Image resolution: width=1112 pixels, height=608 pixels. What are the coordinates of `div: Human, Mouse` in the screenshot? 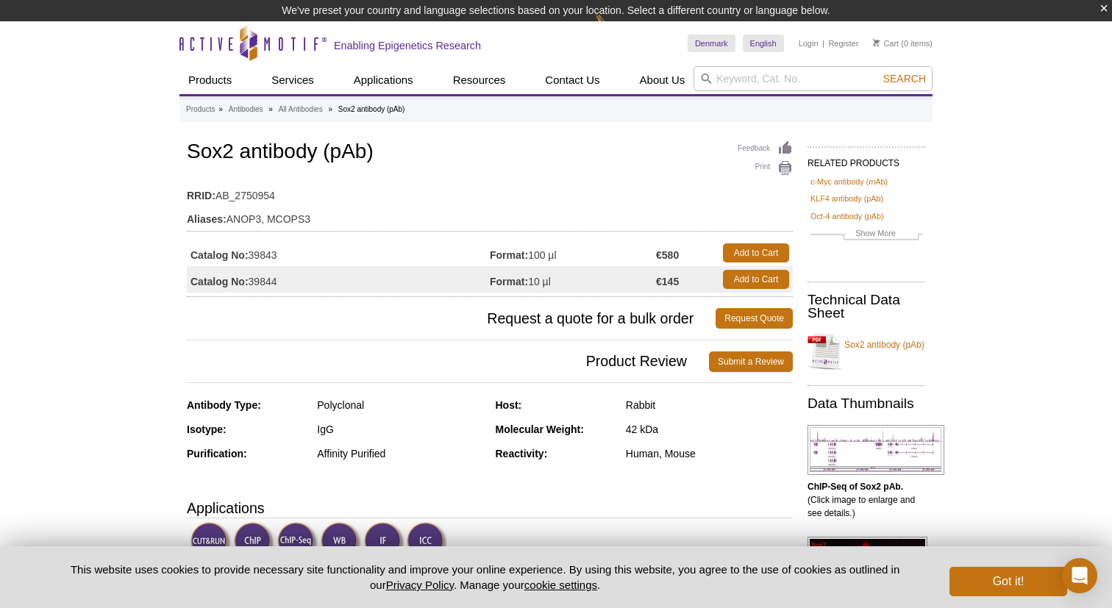 It's located at (709, 454).